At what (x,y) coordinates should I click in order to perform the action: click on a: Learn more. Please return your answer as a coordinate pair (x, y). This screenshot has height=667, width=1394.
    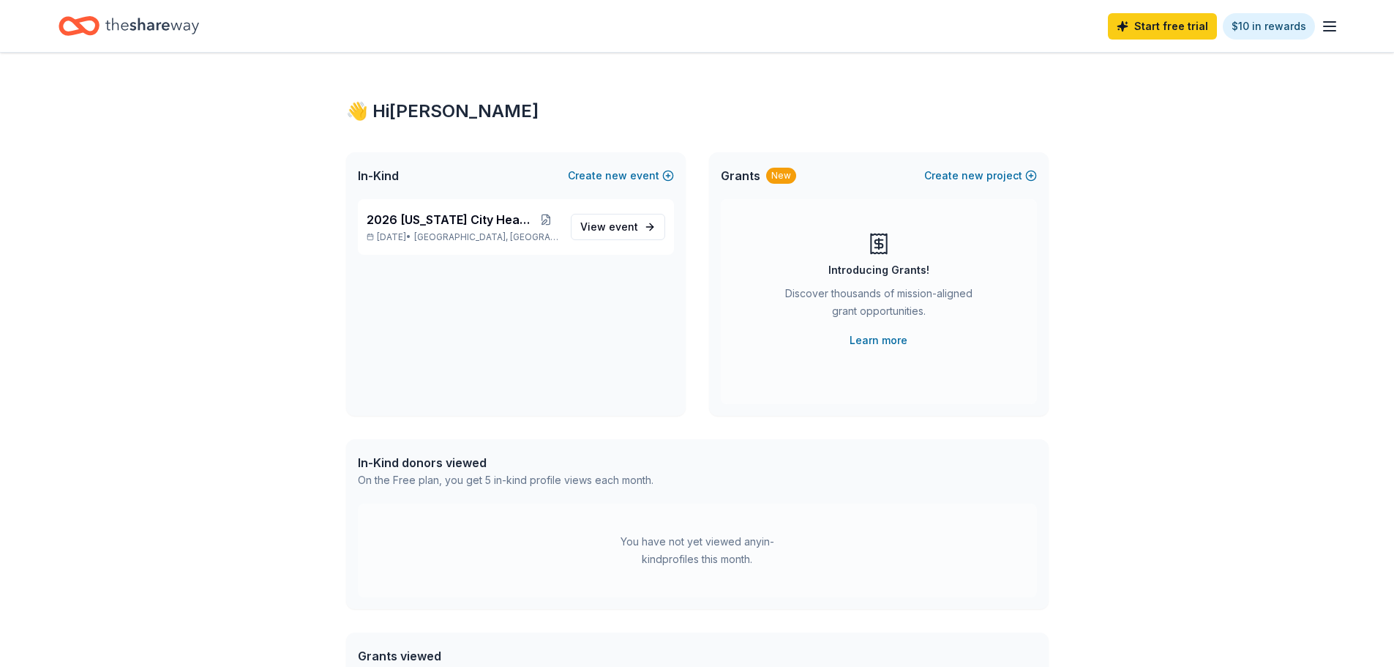
    Looking at the image, I should click on (878, 340).